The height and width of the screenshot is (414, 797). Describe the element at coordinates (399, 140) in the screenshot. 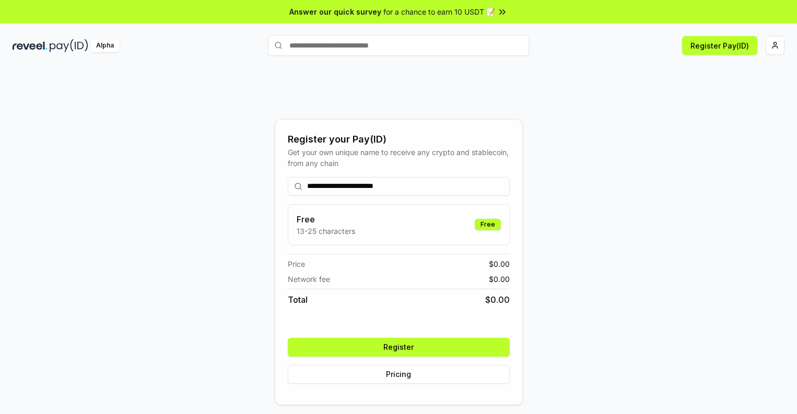

I see `div: Register your Pay(ID)` at that location.